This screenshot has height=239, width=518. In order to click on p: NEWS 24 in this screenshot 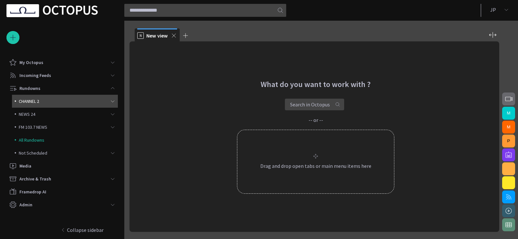, I will do `click(65, 114)`.